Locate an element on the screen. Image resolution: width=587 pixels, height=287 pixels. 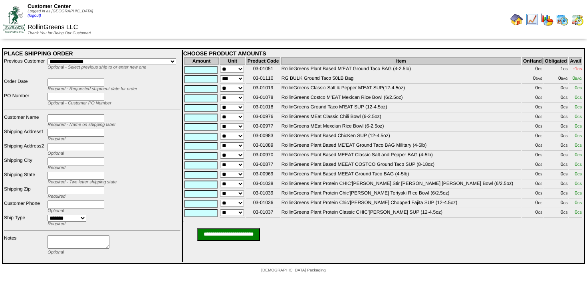
td: 1 is located at coordinates (555, 70).